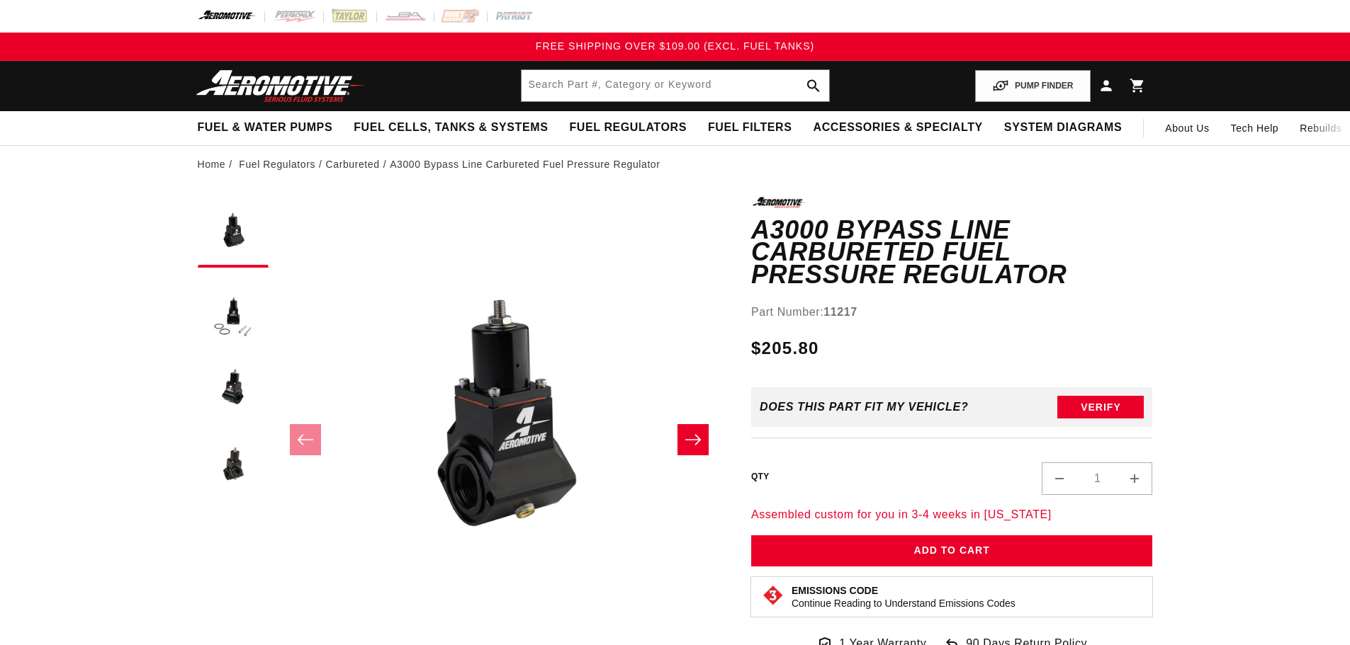 The image size is (1350, 645). I want to click on span: About Us, so click(1187, 128).